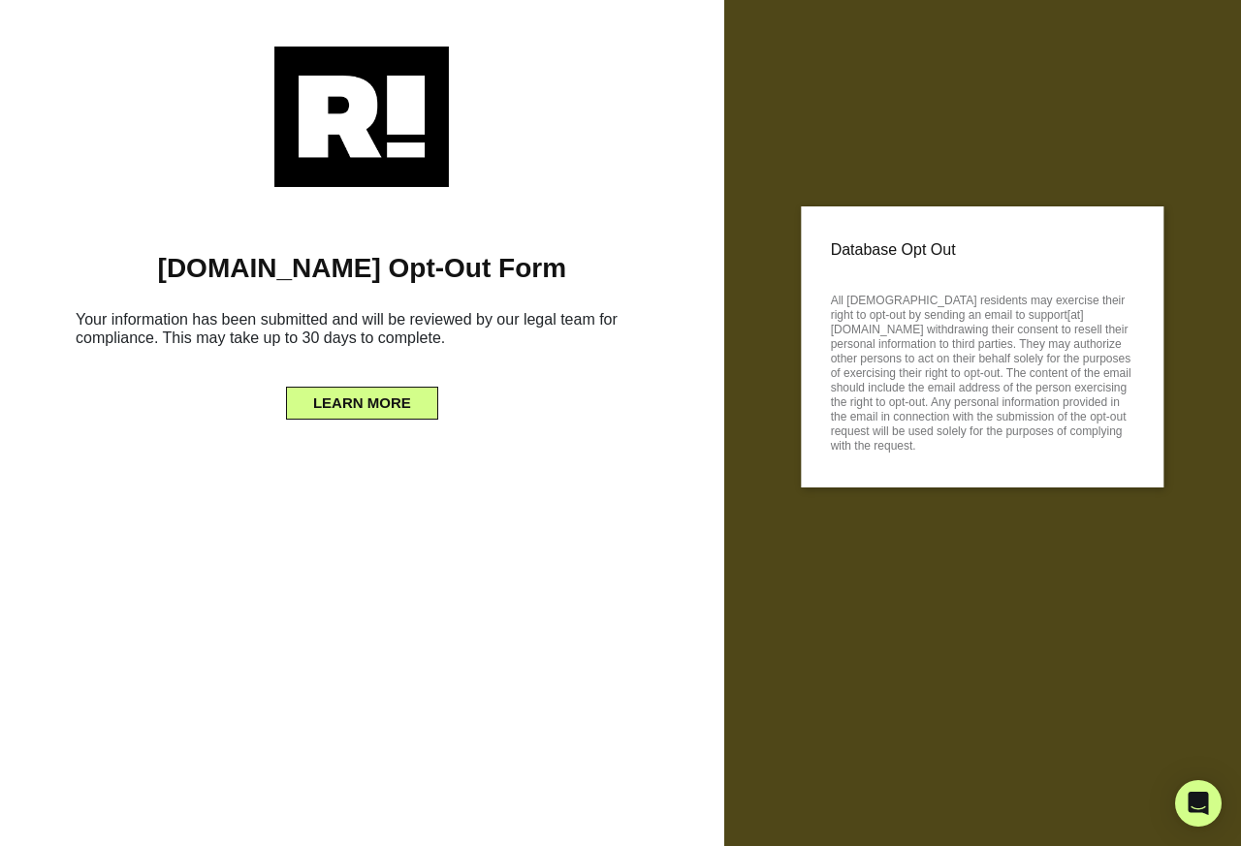  Describe the element at coordinates (362, 333) in the screenshot. I see `h6: Your information has been submitted and will be reviewed by our legal team for compliance. This m...` at that location.